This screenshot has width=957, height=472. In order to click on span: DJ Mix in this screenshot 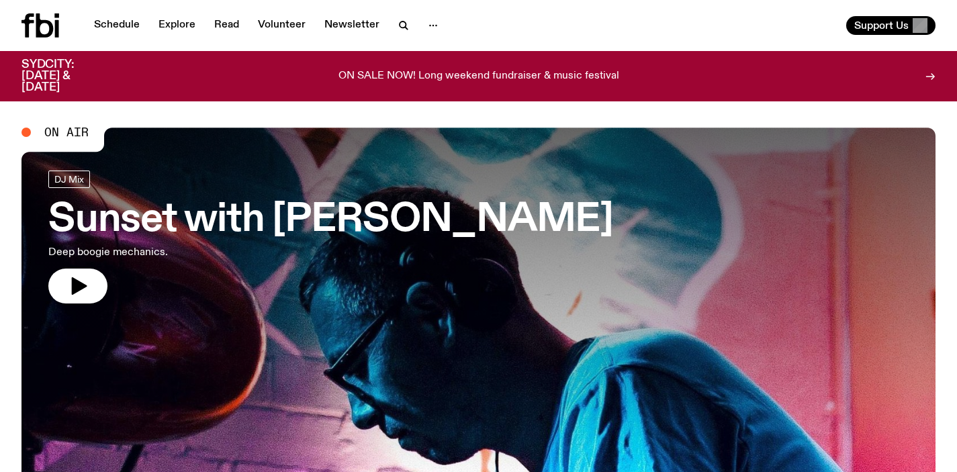, I will do `click(69, 179)`.